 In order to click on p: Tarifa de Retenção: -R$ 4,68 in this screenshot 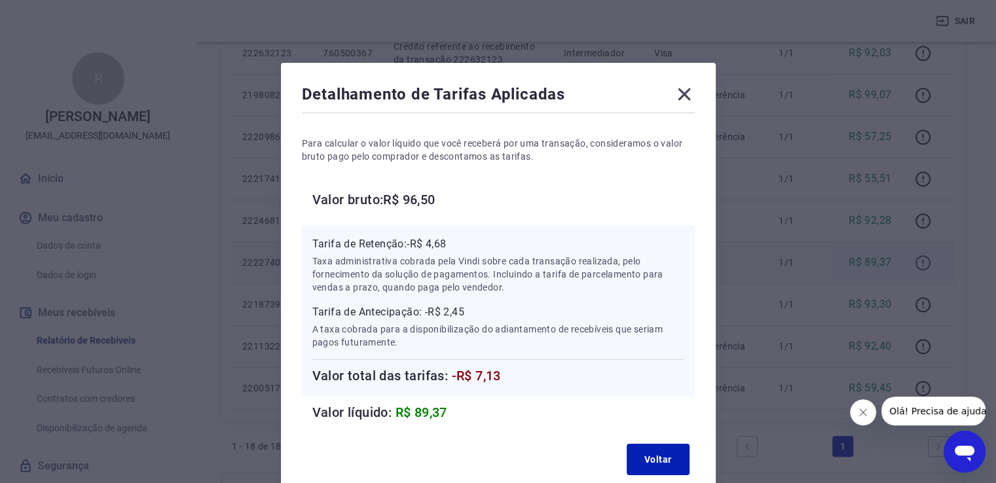, I will do `click(498, 244)`.